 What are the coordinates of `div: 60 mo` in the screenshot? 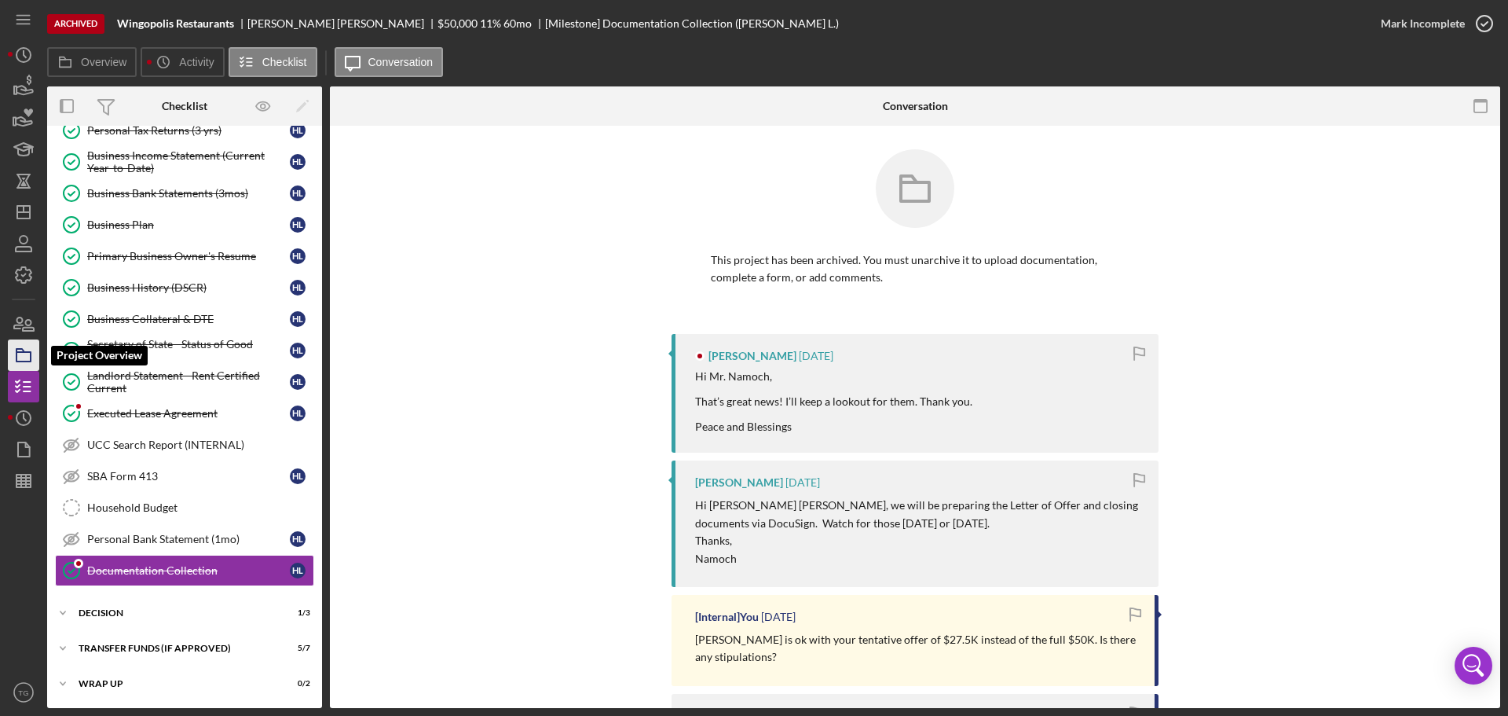 It's located at (518, 24).